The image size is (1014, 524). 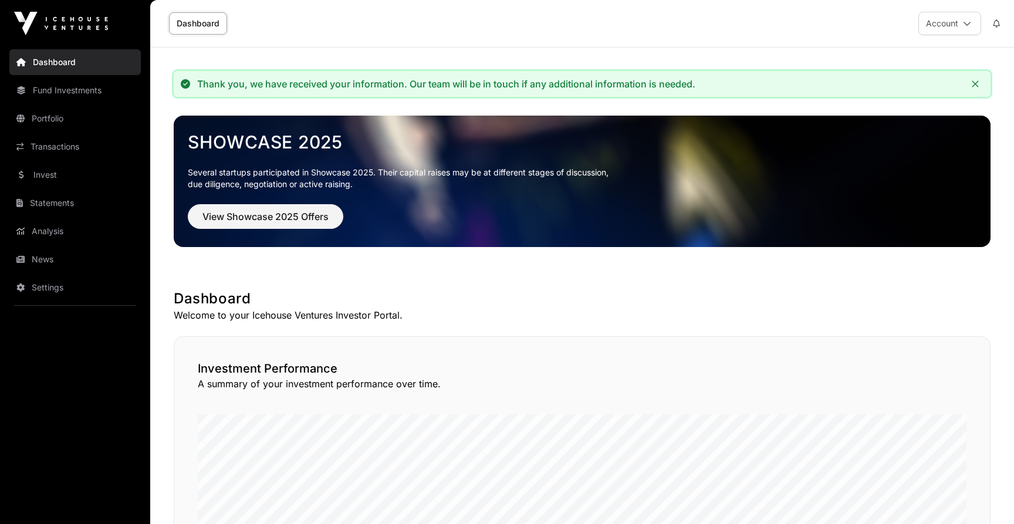 What do you see at coordinates (75, 175) in the screenshot?
I see `a: Invest` at bounding box center [75, 175].